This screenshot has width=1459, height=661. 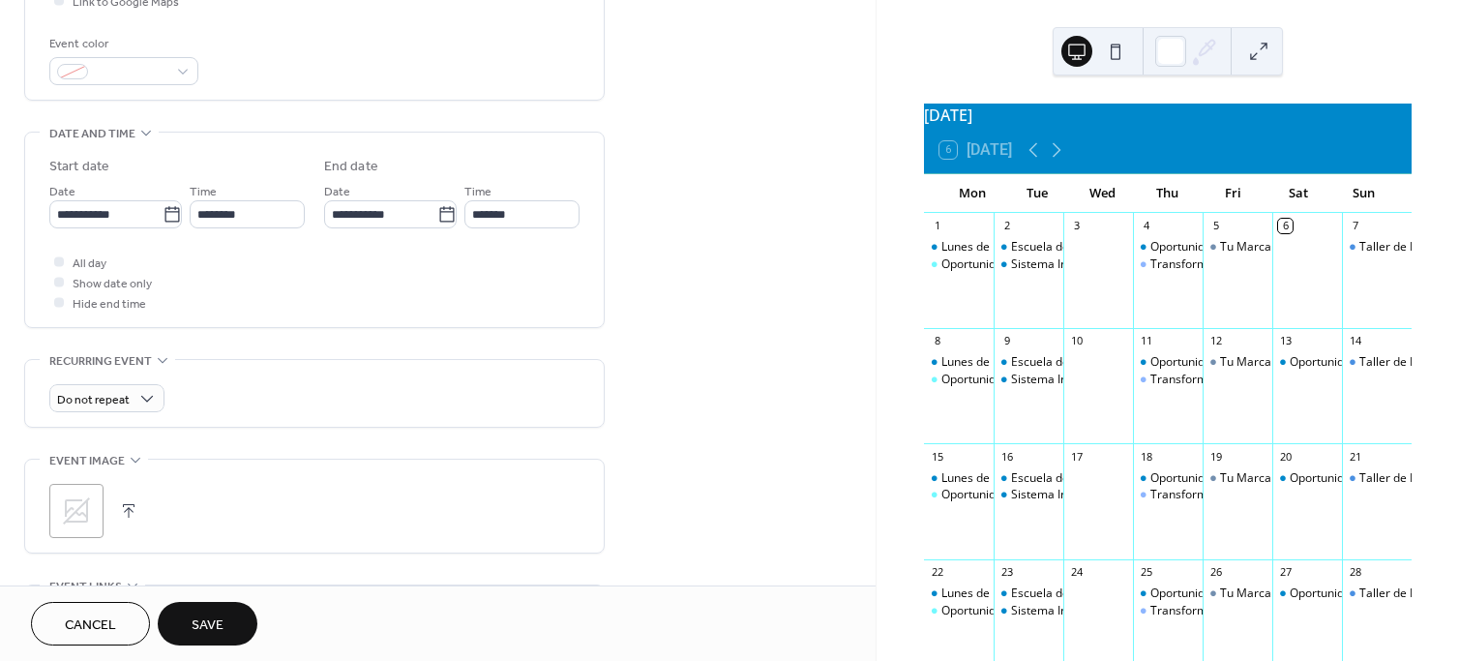 What do you see at coordinates (1076, 456) in the screenshot?
I see `div: 17` at bounding box center [1076, 456].